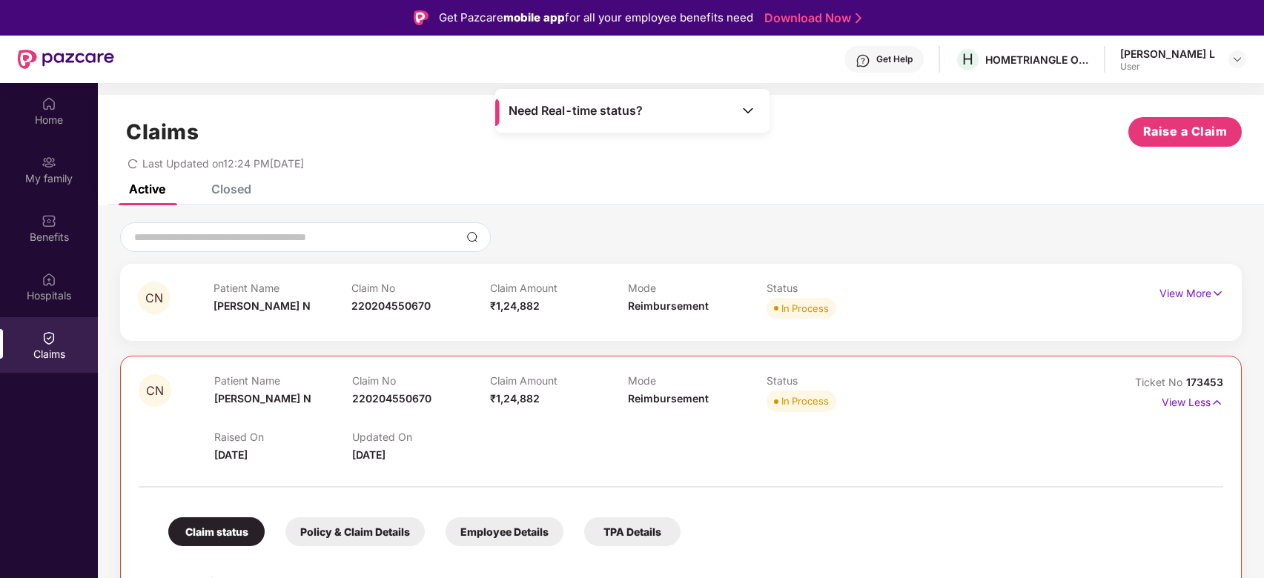 The width and height of the screenshot is (1264, 578). Describe the element at coordinates (863, 61) in the screenshot. I see `img: svg+xml;base64,PHN2ZyBpZD0iSGVscC0zMngzMiIgeG1sbnM9Imh0dHA6Ly93d3cudzMub3JnLzIwMDAvc3ZnIiB3aWR0aD...` at that location.